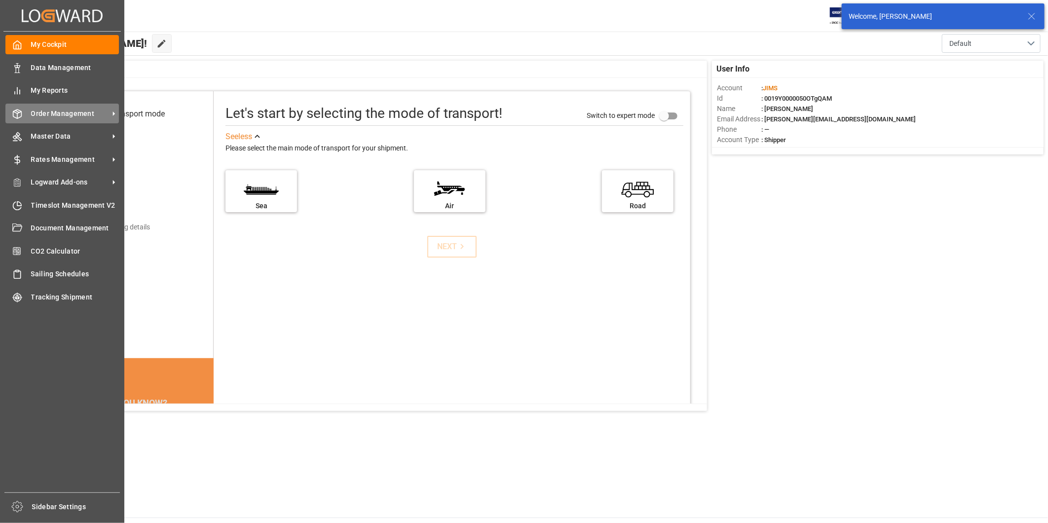 The image size is (1048, 523). What do you see at coordinates (739, 119) in the screenshot?
I see `span: Email Address` at bounding box center [739, 119].